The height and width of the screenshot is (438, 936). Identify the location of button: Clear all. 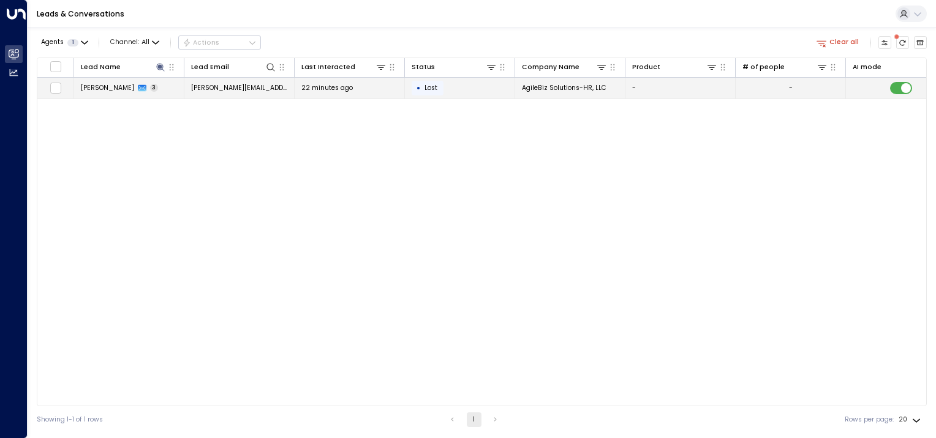
(838, 42).